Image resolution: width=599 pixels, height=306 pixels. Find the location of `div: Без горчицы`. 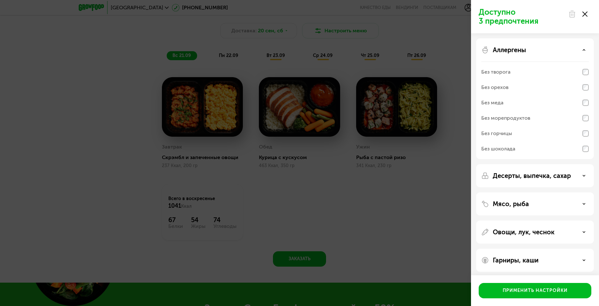

div: Без горчицы is located at coordinates (497, 133).